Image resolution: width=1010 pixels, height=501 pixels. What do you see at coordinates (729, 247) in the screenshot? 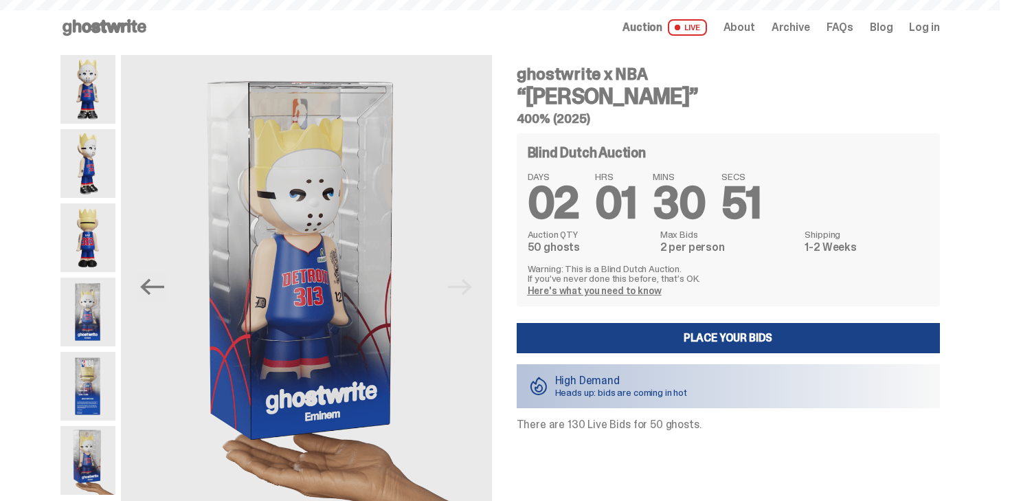
I see `dd: 2 per person` at bounding box center [729, 247].